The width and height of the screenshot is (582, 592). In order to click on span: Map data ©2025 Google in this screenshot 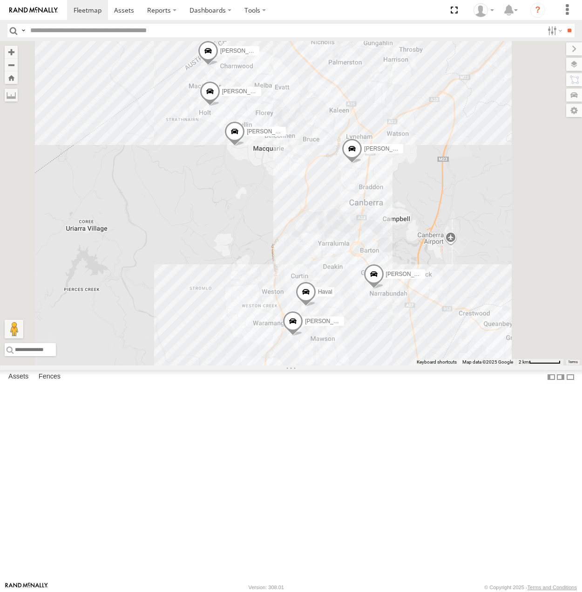, I will do `click(488, 361)`.